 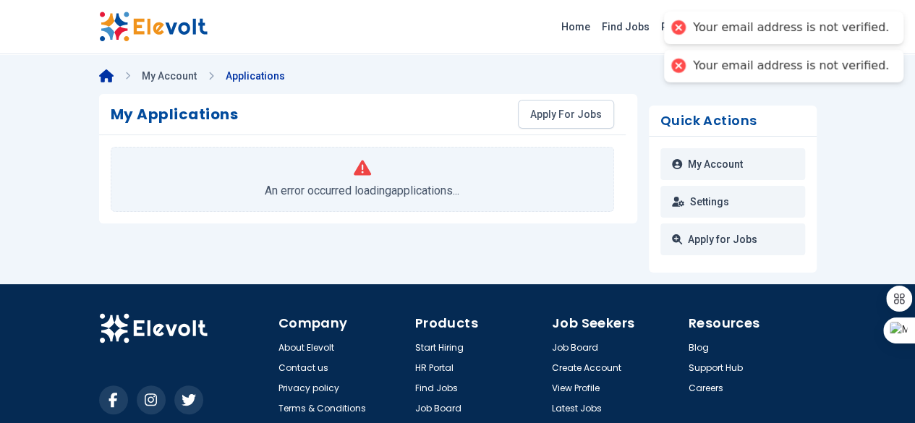 What do you see at coordinates (733, 202) in the screenshot?
I see `a: Settings` at bounding box center [733, 202].